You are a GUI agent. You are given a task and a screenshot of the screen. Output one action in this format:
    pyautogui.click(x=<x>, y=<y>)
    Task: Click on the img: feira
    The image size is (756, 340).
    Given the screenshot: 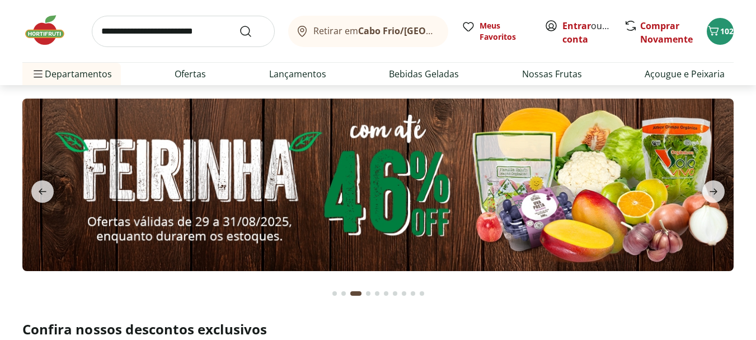 What is the action you would take?
    pyautogui.click(x=378, y=185)
    